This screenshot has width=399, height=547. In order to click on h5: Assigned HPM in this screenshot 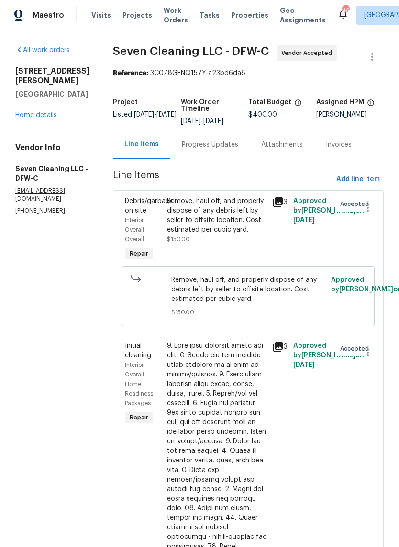, I will do `click(340, 102)`.